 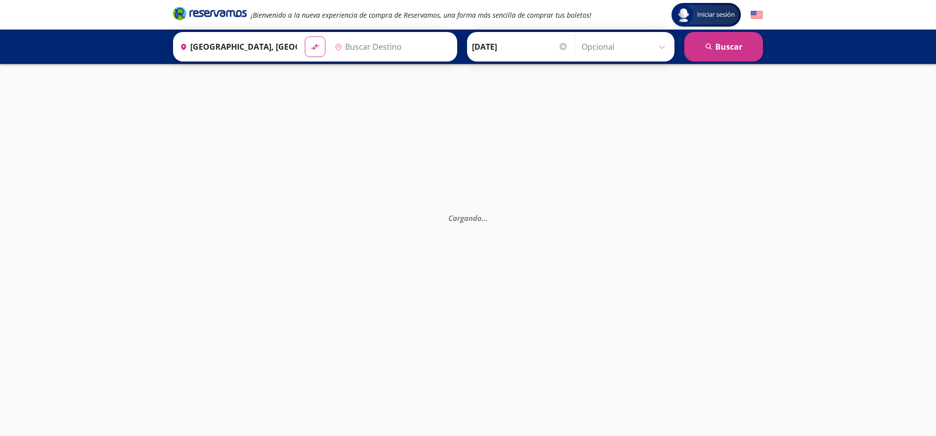 I want to click on input: Opcional, so click(x=625, y=47).